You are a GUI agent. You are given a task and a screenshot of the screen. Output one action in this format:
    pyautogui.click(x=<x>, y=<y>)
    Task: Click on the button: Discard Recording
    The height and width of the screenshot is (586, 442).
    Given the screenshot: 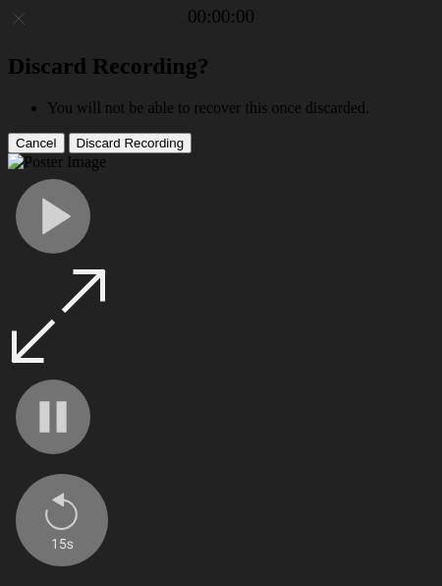 What is the action you would take?
    pyautogui.click(x=131, y=142)
    